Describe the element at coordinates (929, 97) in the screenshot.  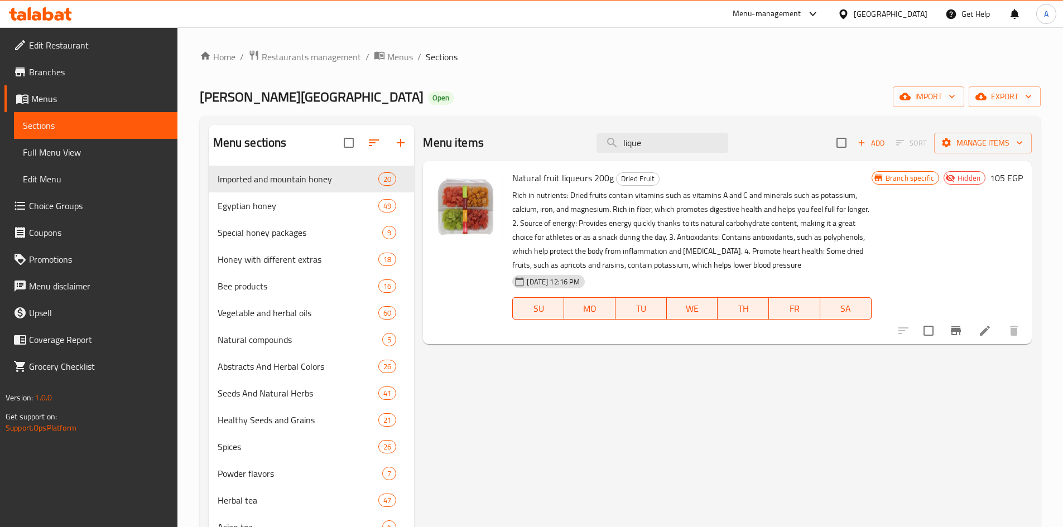
I see `span: import` at that location.